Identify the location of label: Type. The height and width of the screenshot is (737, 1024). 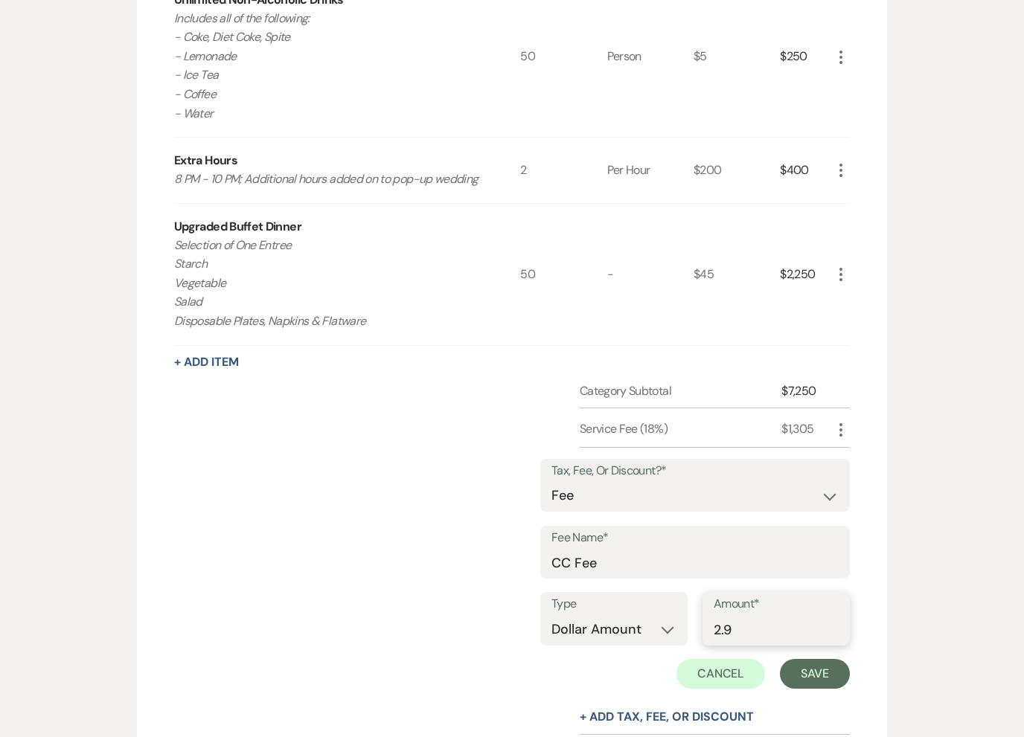
(614, 604).